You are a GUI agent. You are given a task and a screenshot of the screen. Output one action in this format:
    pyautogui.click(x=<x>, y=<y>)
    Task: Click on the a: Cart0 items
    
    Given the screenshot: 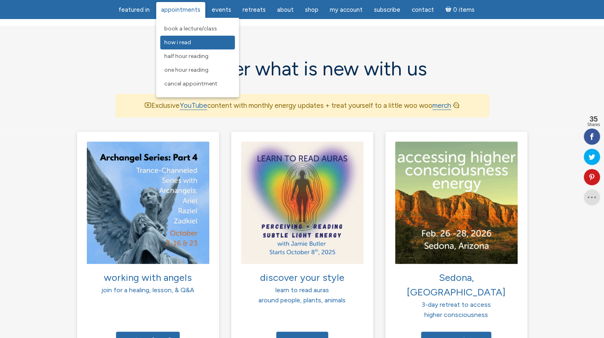 What is the action you would take?
    pyautogui.click(x=460, y=9)
    